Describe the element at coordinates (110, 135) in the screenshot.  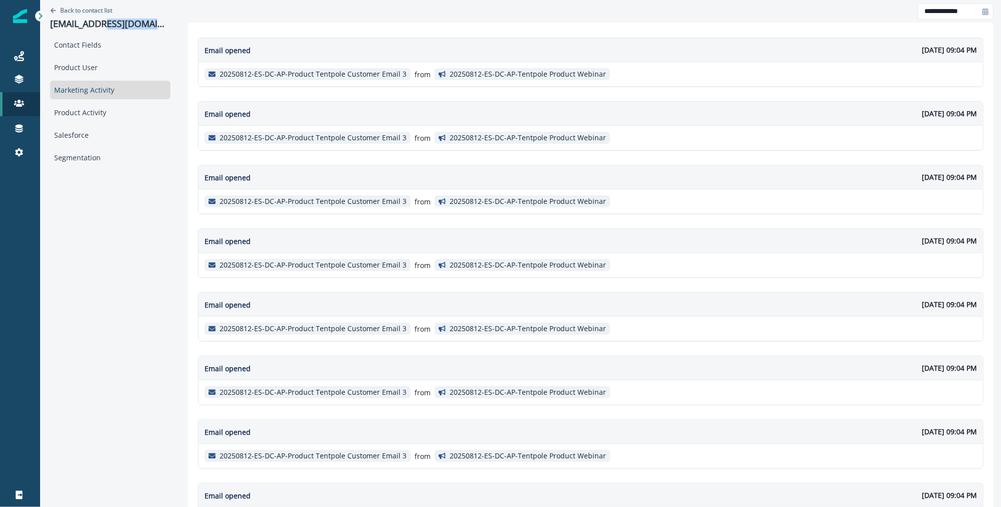
I see `div: Salesforce` at that location.